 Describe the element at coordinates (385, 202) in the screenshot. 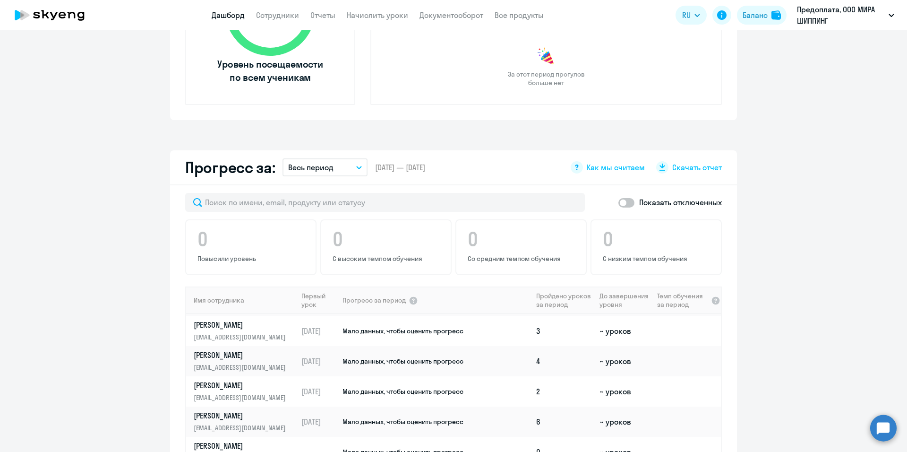

I see `input: Поиск по имени, email, продукту или статусу` at that location.